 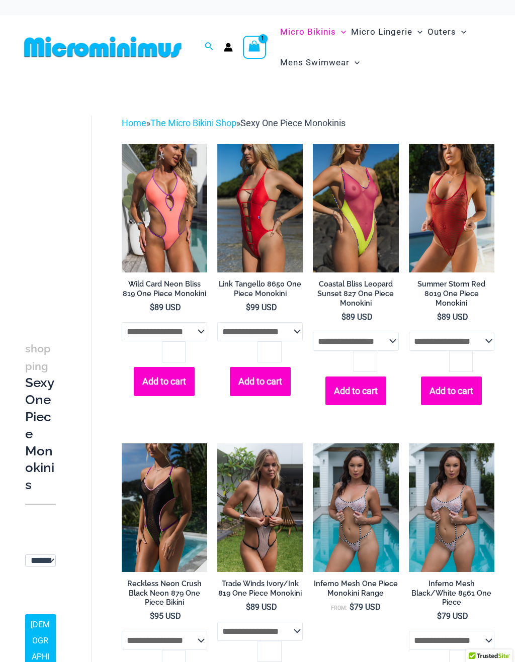 What do you see at coordinates (260, 289) in the screenshot?
I see `h2: Link Tangello 8650 One Piece Monokini` at bounding box center [260, 289].